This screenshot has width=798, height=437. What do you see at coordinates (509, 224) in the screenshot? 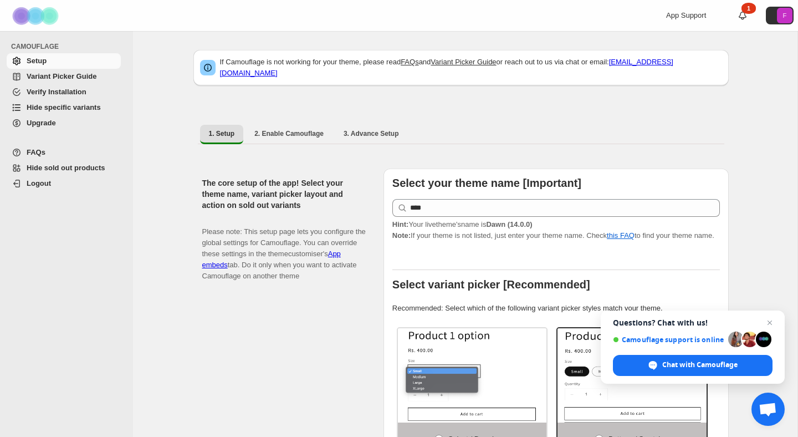
I see `strong: Dawn (14.0.0)` at bounding box center [509, 224].